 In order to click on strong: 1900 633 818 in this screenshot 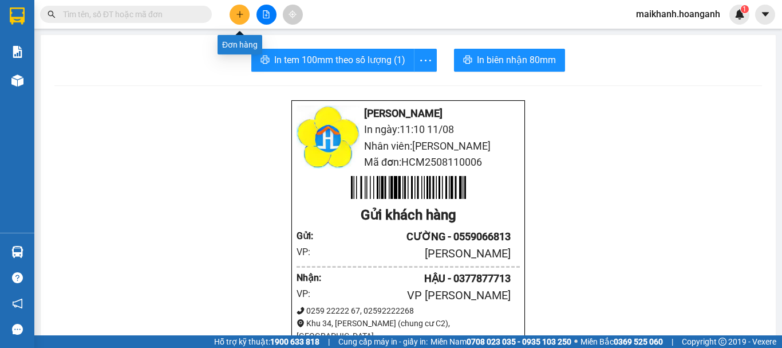, I will do `click(295, 341)`.